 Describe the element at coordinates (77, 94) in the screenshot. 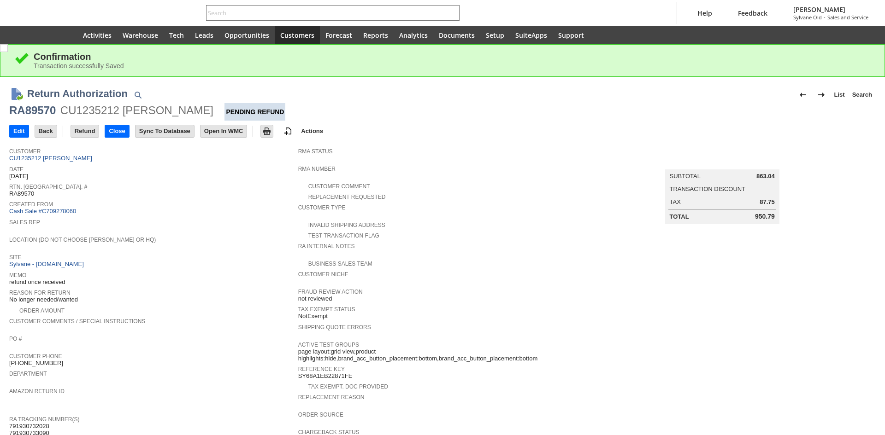

I see `h1: Return Authorization` at that location.